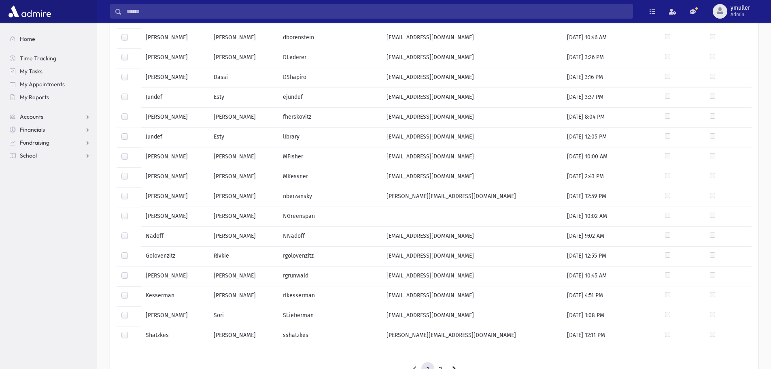 The height and width of the screenshot is (369, 771). What do you see at coordinates (31, 71) in the screenshot?
I see `span: My Tasks` at bounding box center [31, 71].